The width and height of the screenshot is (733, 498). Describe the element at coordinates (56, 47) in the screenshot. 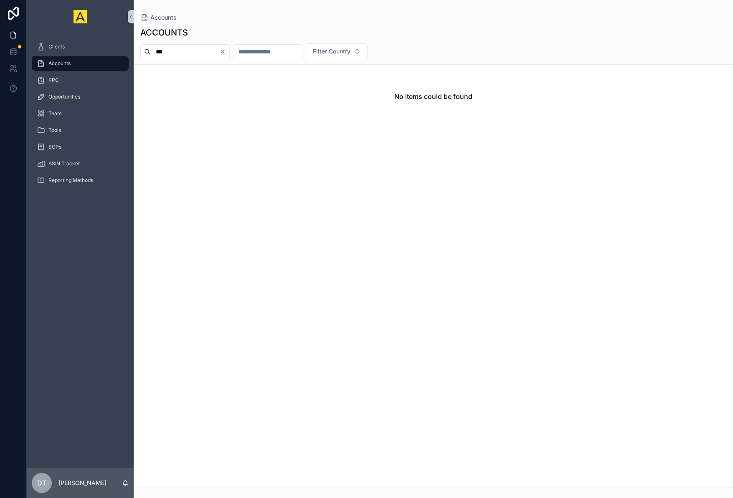

I see `span: Clients` at that location.